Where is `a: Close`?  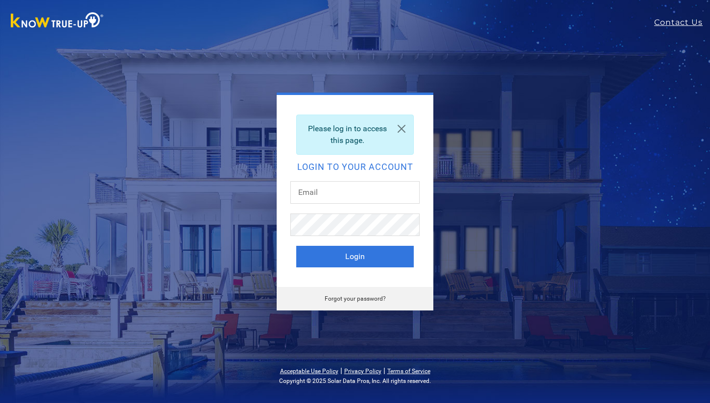 a: Close is located at coordinates (402, 129).